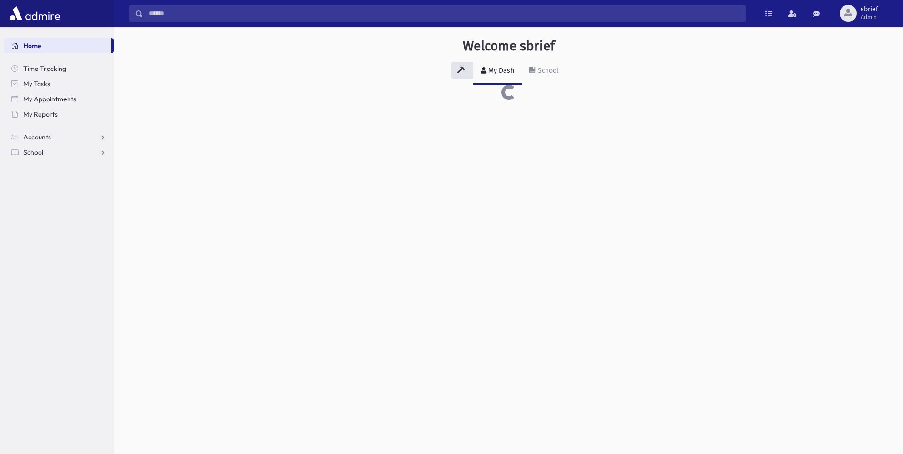 The width and height of the screenshot is (903, 454). Describe the element at coordinates (59, 114) in the screenshot. I see `a: My Reports` at that location.